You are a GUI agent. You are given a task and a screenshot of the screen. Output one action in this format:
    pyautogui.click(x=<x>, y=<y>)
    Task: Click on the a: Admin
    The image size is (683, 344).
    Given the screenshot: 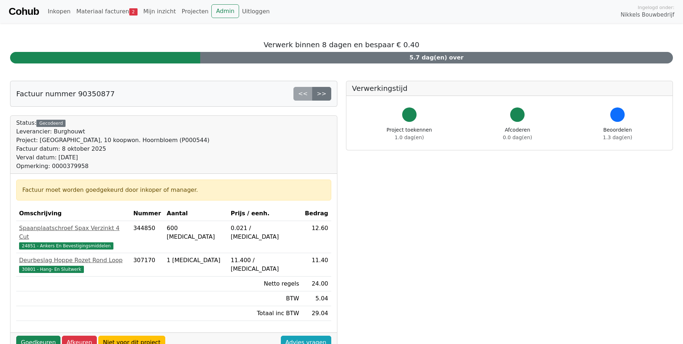 What is the action you would take?
    pyautogui.click(x=225, y=11)
    